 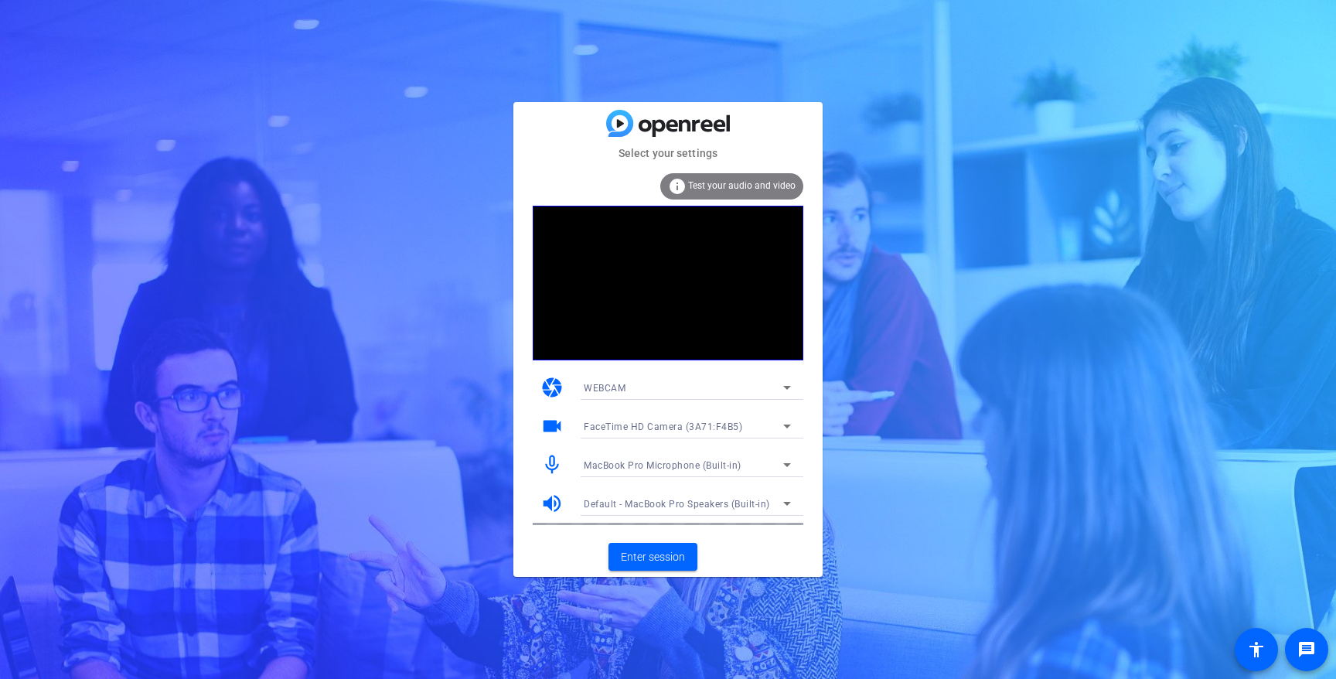 I want to click on span: FaceTime HD Camera (3A71:F4B5), so click(x=662, y=427).